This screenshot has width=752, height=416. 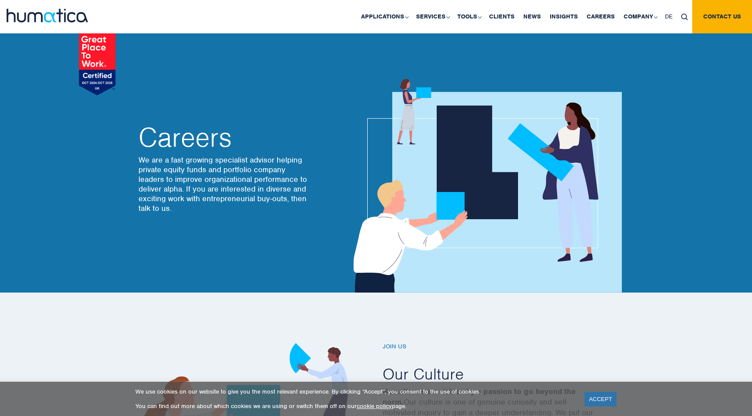 I want to click on p: We use cookies on our website to give you the most relevant experience. By clicking “Accept”, you..., so click(x=354, y=392).